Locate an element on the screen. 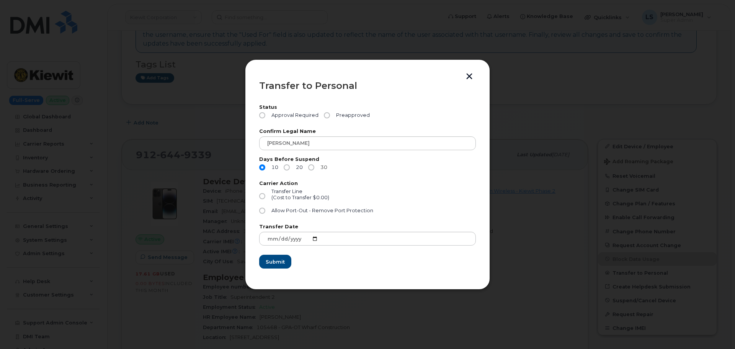 The width and height of the screenshot is (735, 349). input: 20 is located at coordinates (287, 167).